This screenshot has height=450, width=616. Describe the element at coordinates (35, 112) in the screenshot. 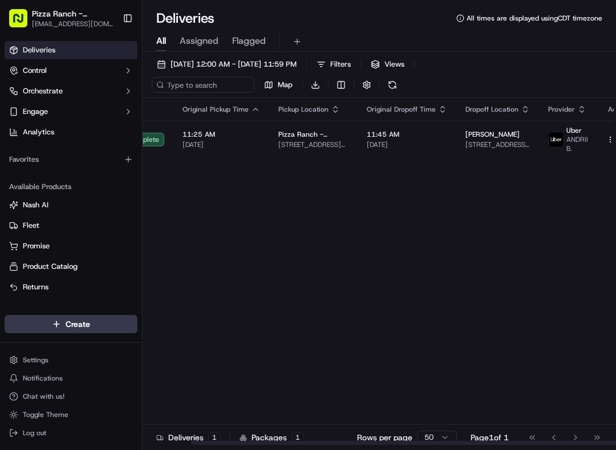

I see `span: Engage` at that location.